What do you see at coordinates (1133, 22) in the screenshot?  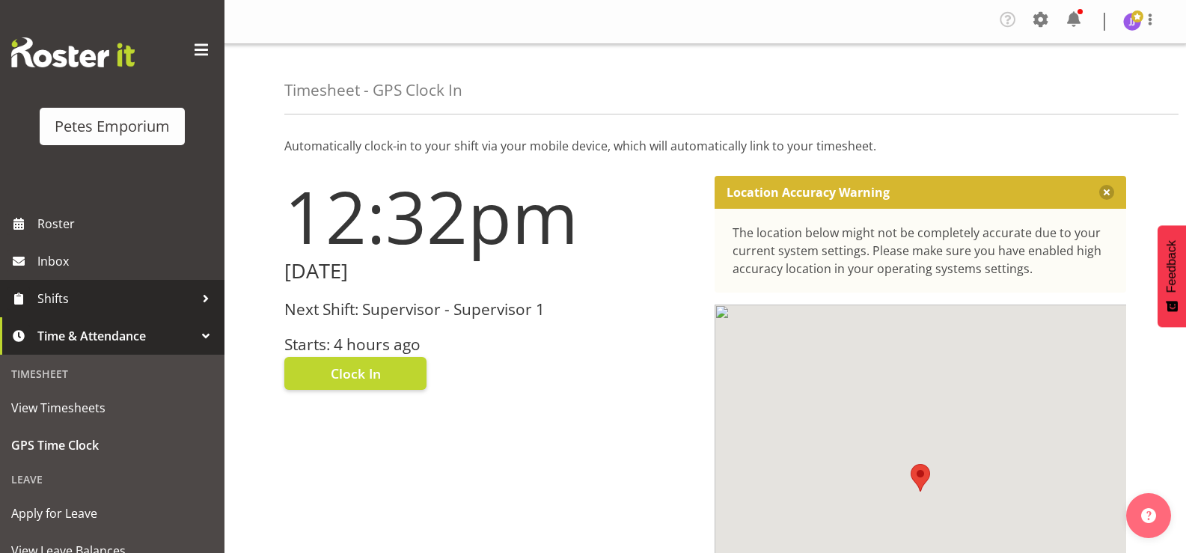 I see `img: janelle-jonkers702.jpg` at bounding box center [1133, 22].